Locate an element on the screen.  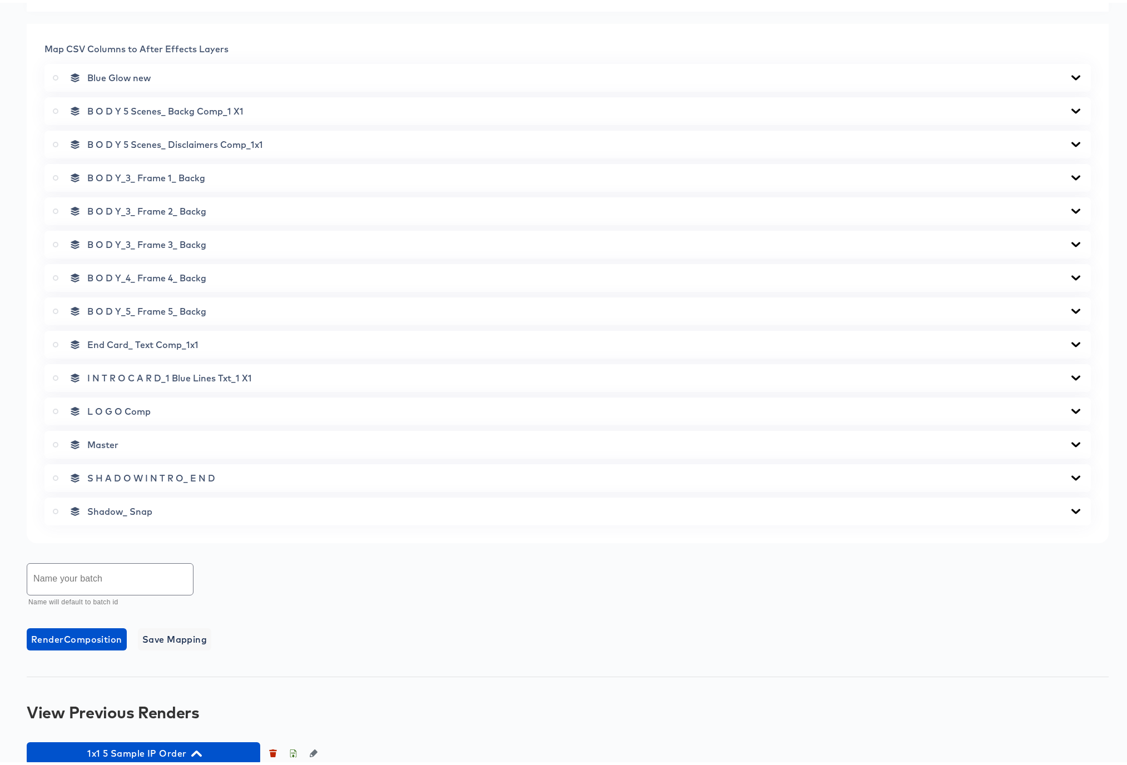
span: Shadow_ Snap is located at coordinates (120, 509).